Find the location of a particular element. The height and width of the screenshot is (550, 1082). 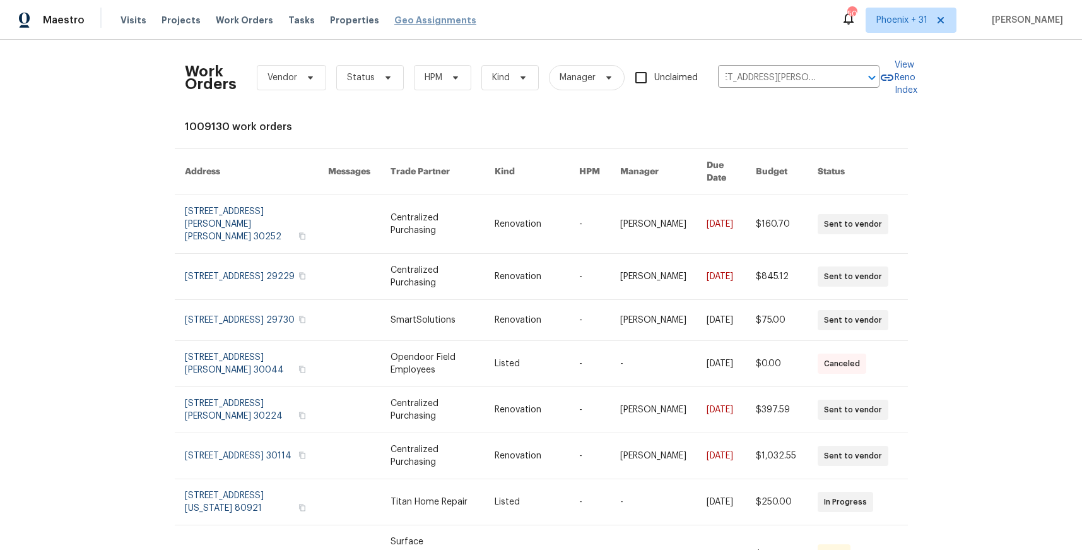

span: Vendor is located at coordinates (282, 78).